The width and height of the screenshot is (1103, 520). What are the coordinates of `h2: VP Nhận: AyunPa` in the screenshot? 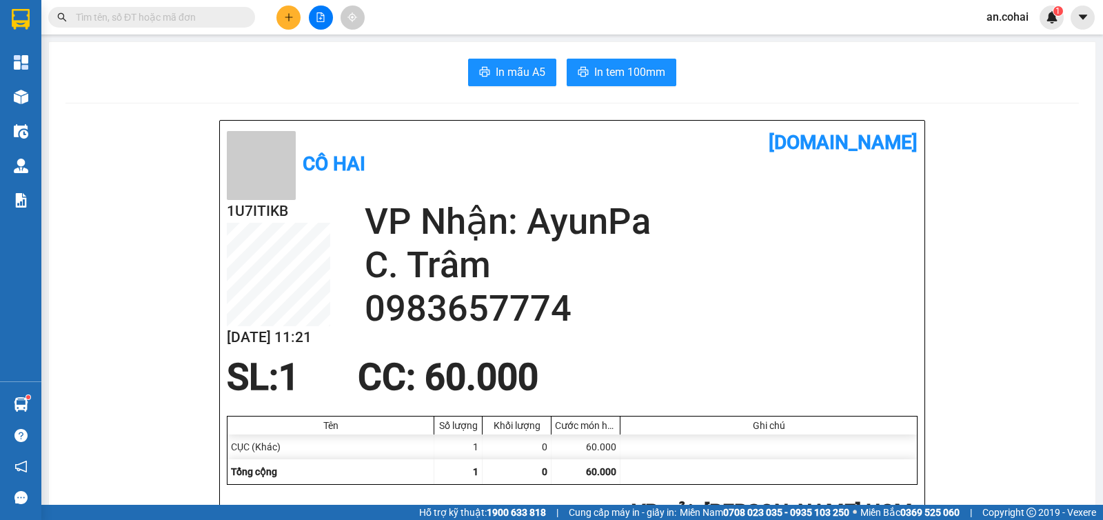 It's located at (641, 221).